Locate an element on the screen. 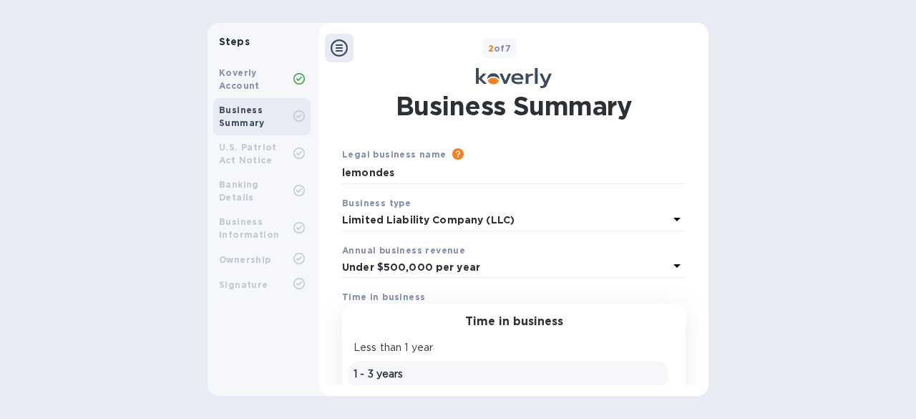 The height and width of the screenshot is (419, 916). h1: Business Summary is located at coordinates (514, 106).